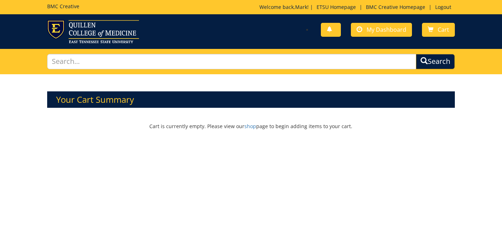 The image size is (502, 232). Describe the element at coordinates (443, 7) in the screenshot. I see `a: Logout` at that location.